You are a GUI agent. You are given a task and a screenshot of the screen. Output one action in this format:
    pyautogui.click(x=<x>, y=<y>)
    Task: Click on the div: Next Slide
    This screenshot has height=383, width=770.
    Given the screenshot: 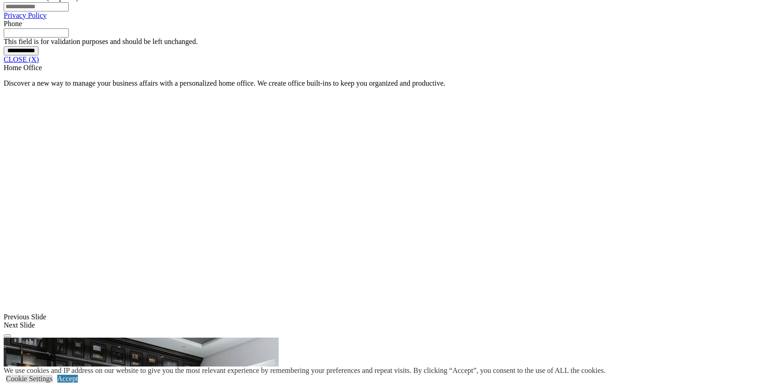 What is the action you would take?
    pyautogui.click(x=385, y=325)
    